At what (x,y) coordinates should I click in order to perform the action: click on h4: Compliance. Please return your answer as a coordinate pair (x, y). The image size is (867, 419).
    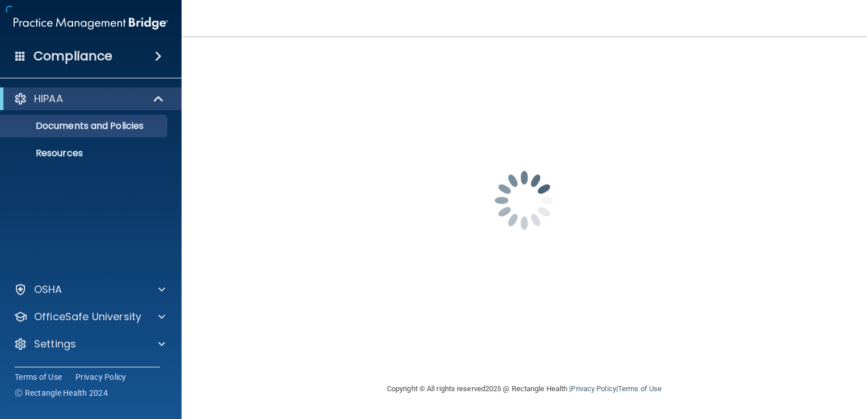
    Looking at the image, I should click on (73, 56).